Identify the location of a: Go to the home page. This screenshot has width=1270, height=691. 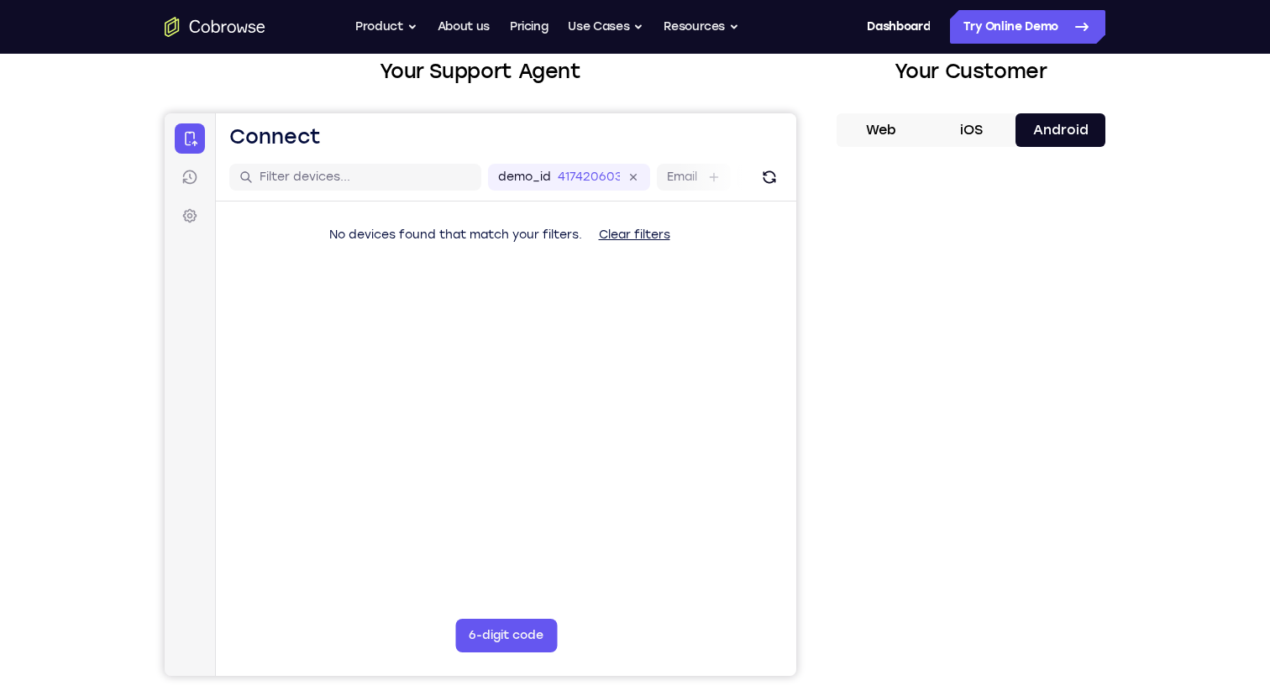
(215, 27).